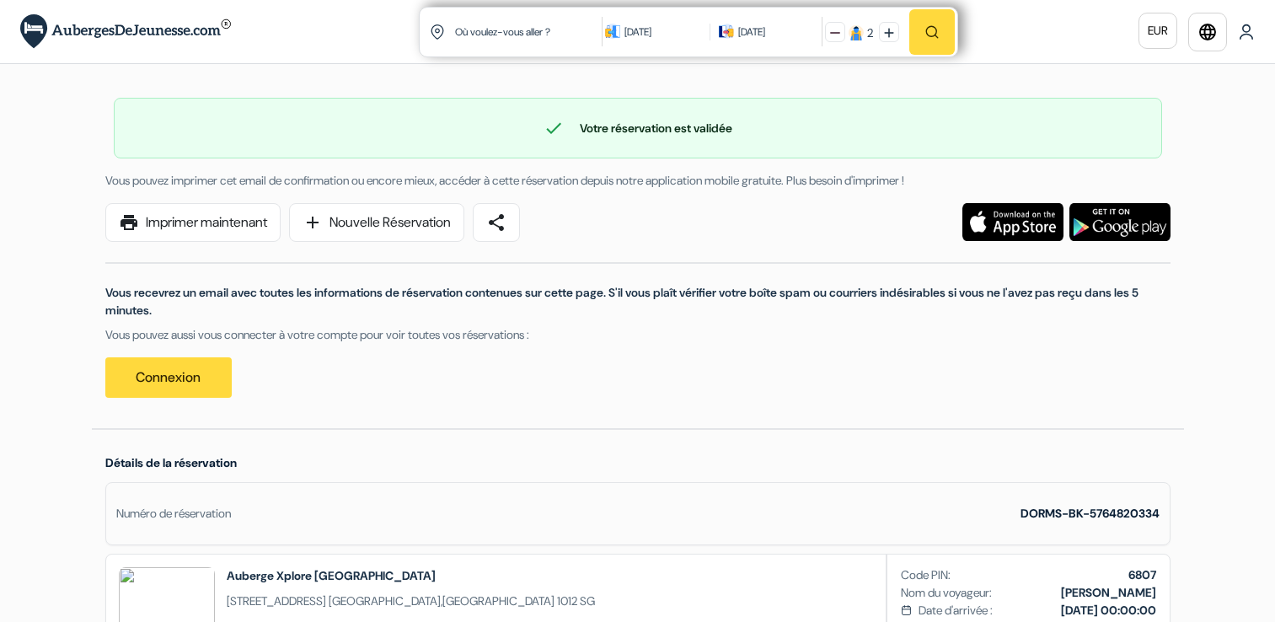  Describe the element at coordinates (529, 31) in the screenshot. I see `input: Ville, université ou logement` at that location.